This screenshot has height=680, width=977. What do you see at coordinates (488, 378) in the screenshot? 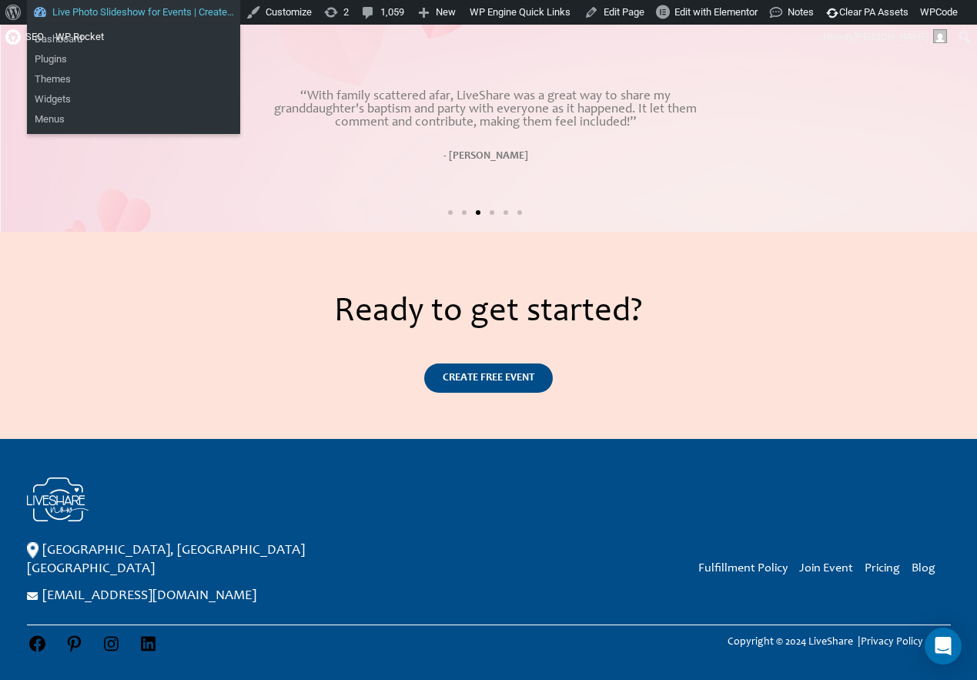
I see `a: CREATE FREE EVENT` at bounding box center [488, 378].